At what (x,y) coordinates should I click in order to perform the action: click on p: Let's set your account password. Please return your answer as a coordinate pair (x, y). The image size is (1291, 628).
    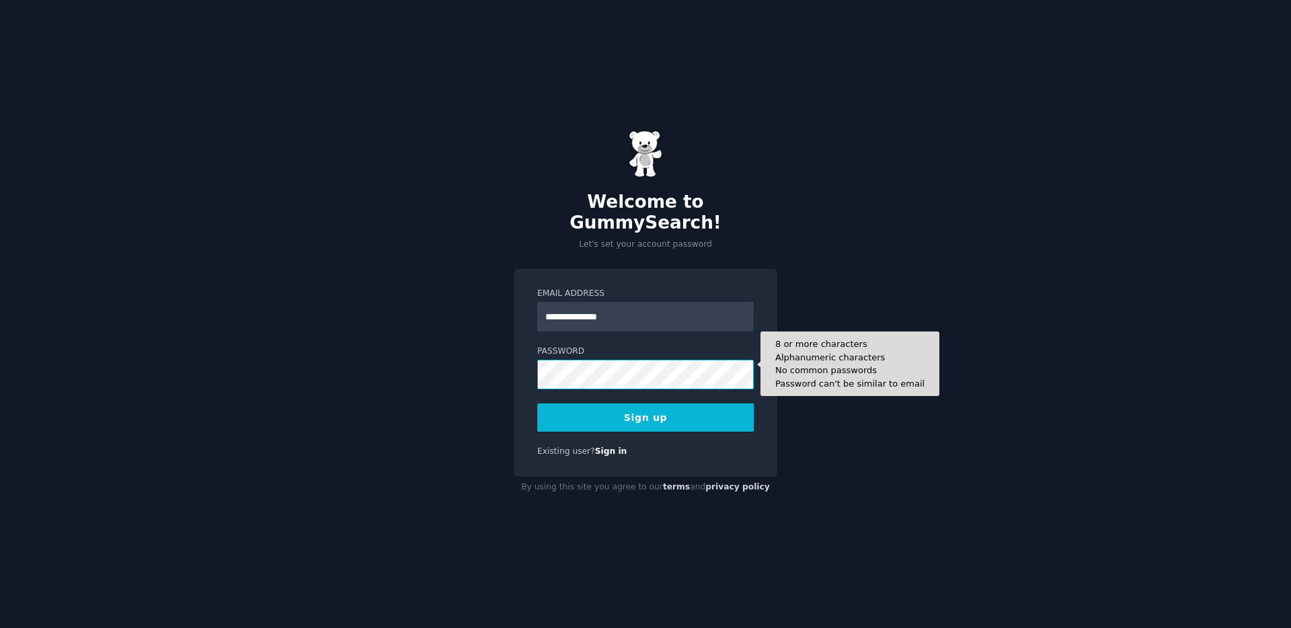
    Looking at the image, I should click on (646, 245).